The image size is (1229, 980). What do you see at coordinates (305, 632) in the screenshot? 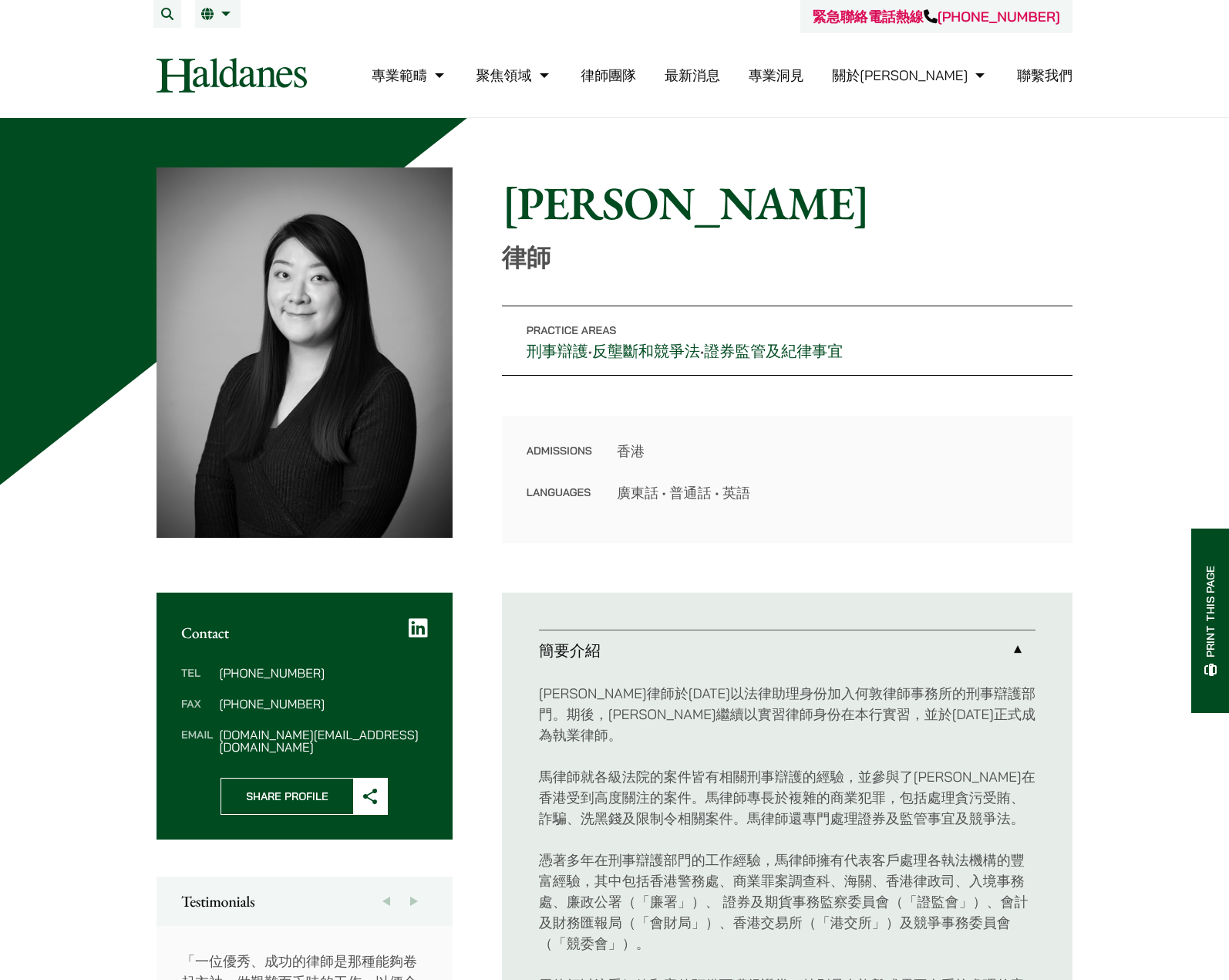
I see `h2: Contact` at bounding box center [305, 632].